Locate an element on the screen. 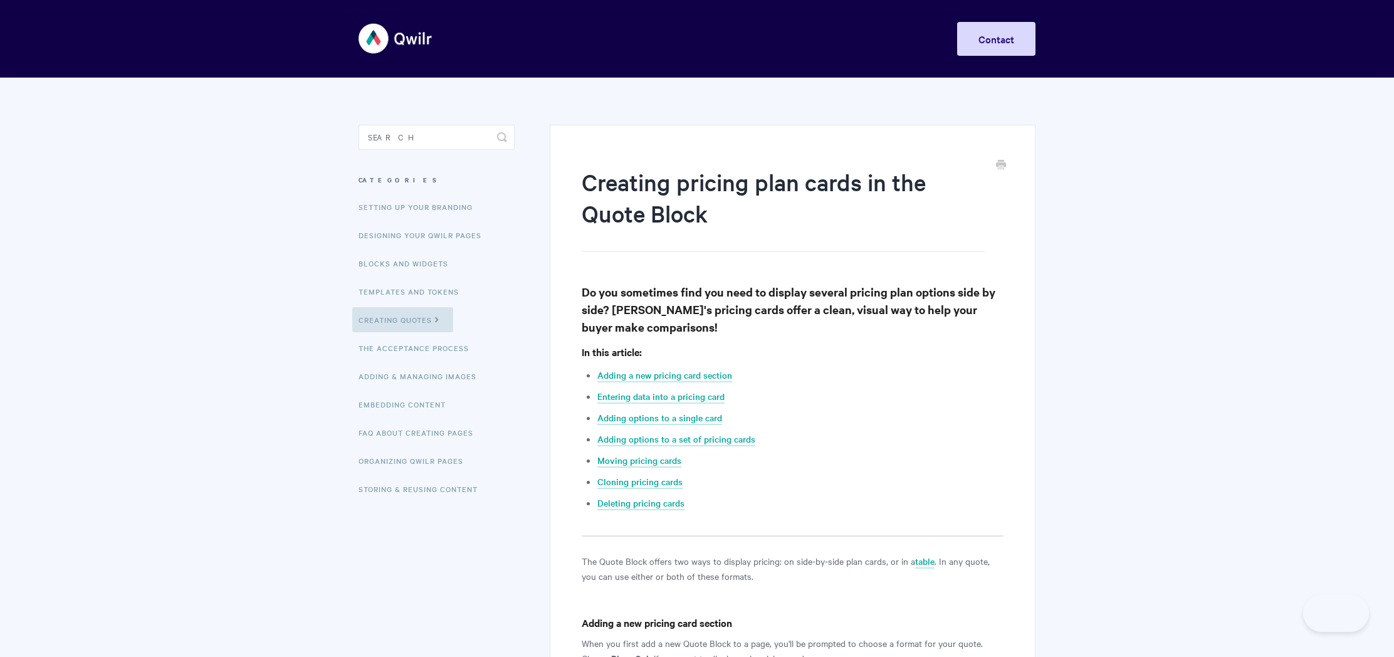 Image resolution: width=1394 pixels, height=657 pixels. strong: In this article: is located at coordinates (612, 352).